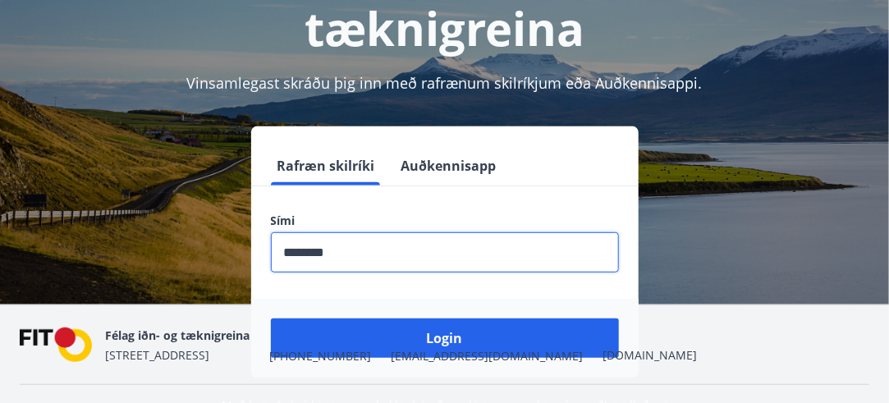  I want to click on label: Sími, so click(445, 221).